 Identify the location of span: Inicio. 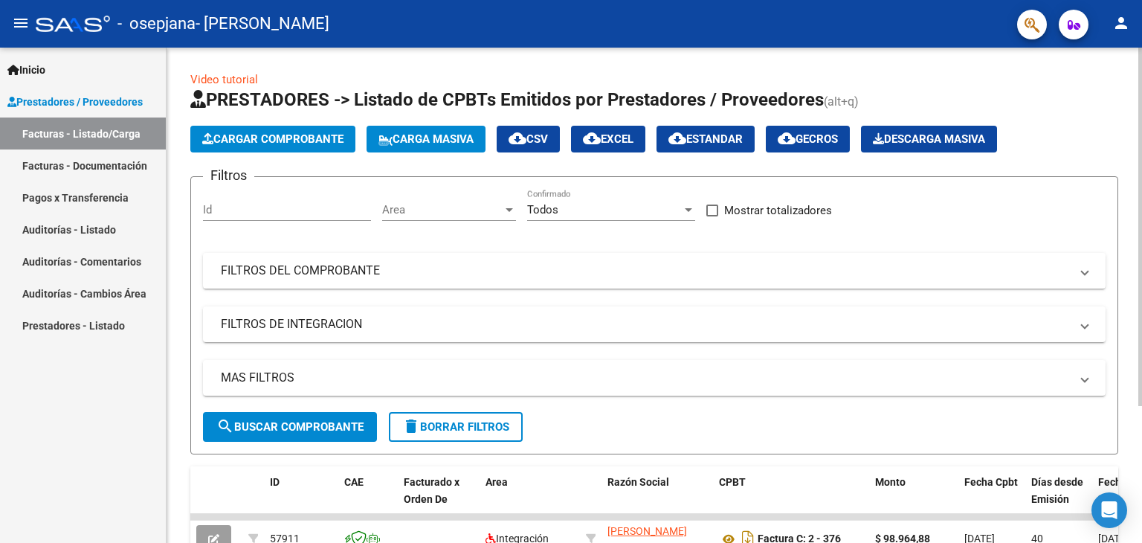
(26, 70).